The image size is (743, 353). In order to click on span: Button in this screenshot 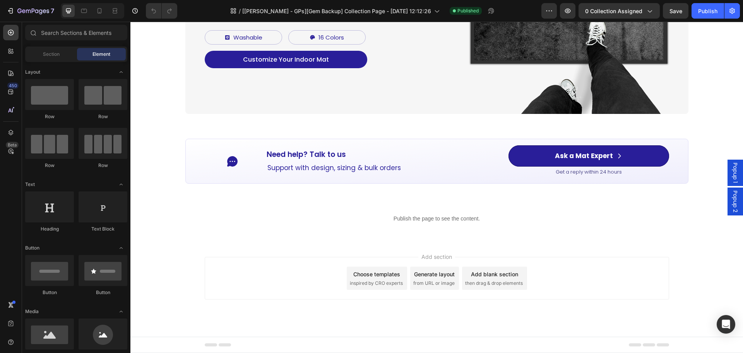, I will do `click(32, 248)`.